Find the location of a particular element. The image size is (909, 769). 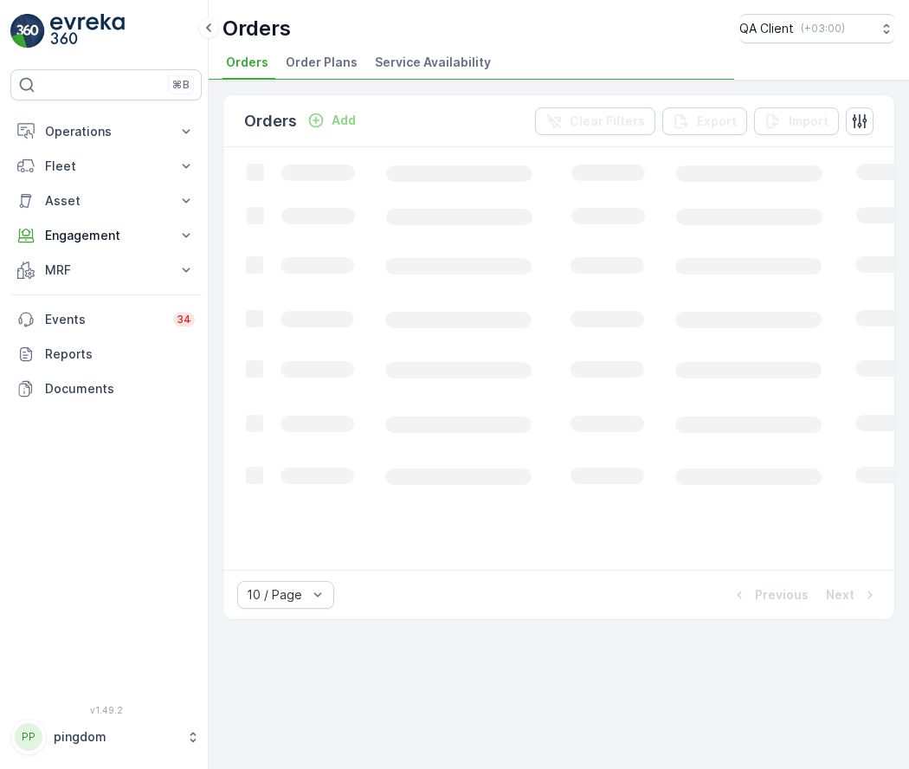

p: Reports is located at coordinates (119, 354).